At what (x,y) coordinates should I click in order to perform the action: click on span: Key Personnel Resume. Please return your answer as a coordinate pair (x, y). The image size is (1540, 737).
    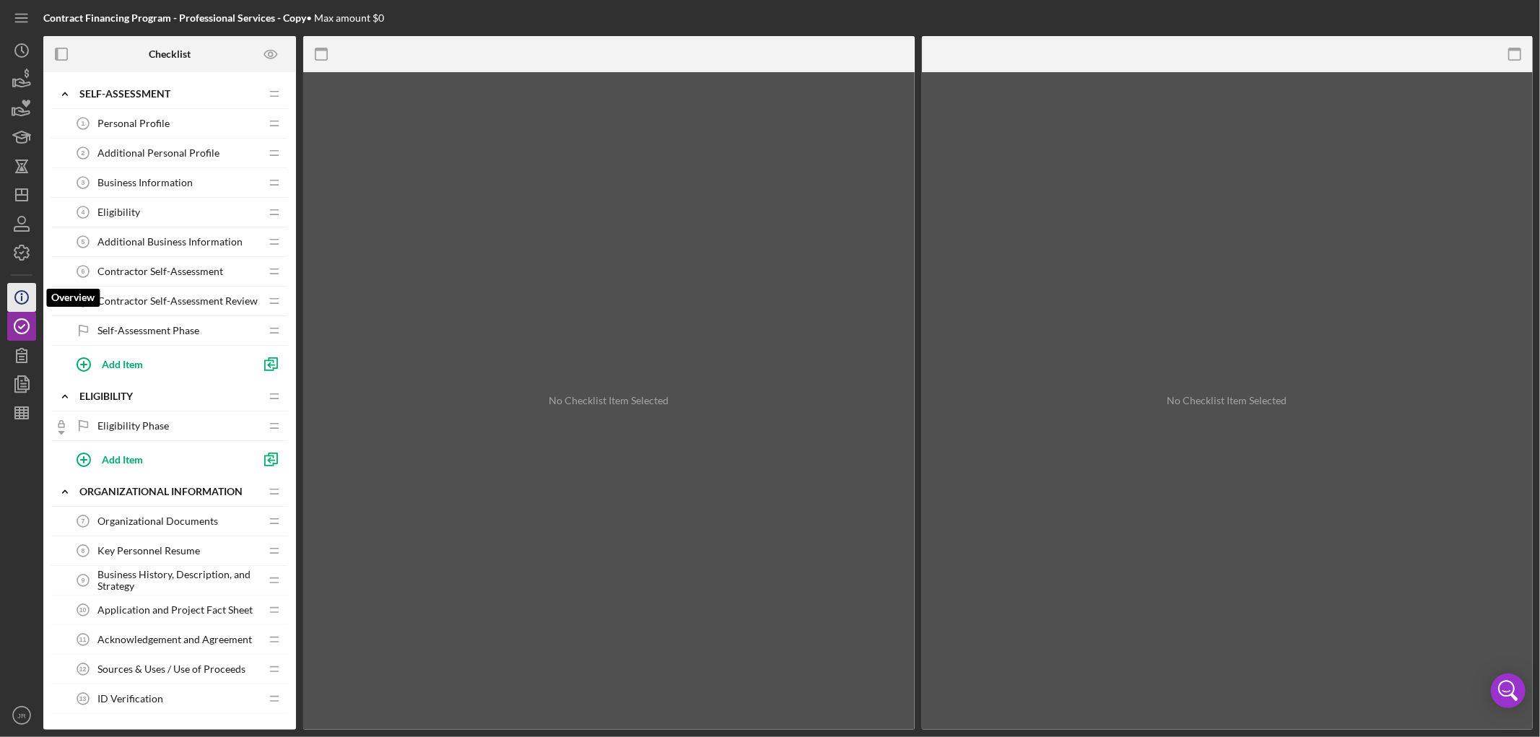
    Looking at the image, I should click on (149, 551).